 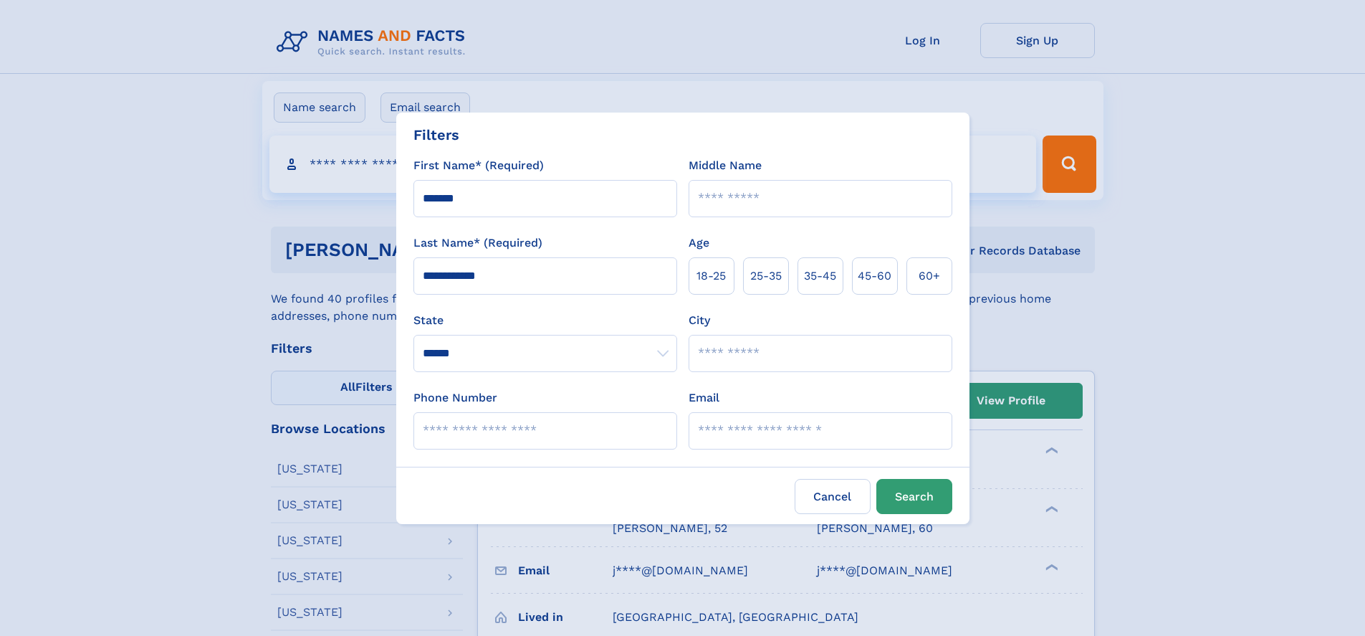 I want to click on span: 60+, so click(x=930, y=276).